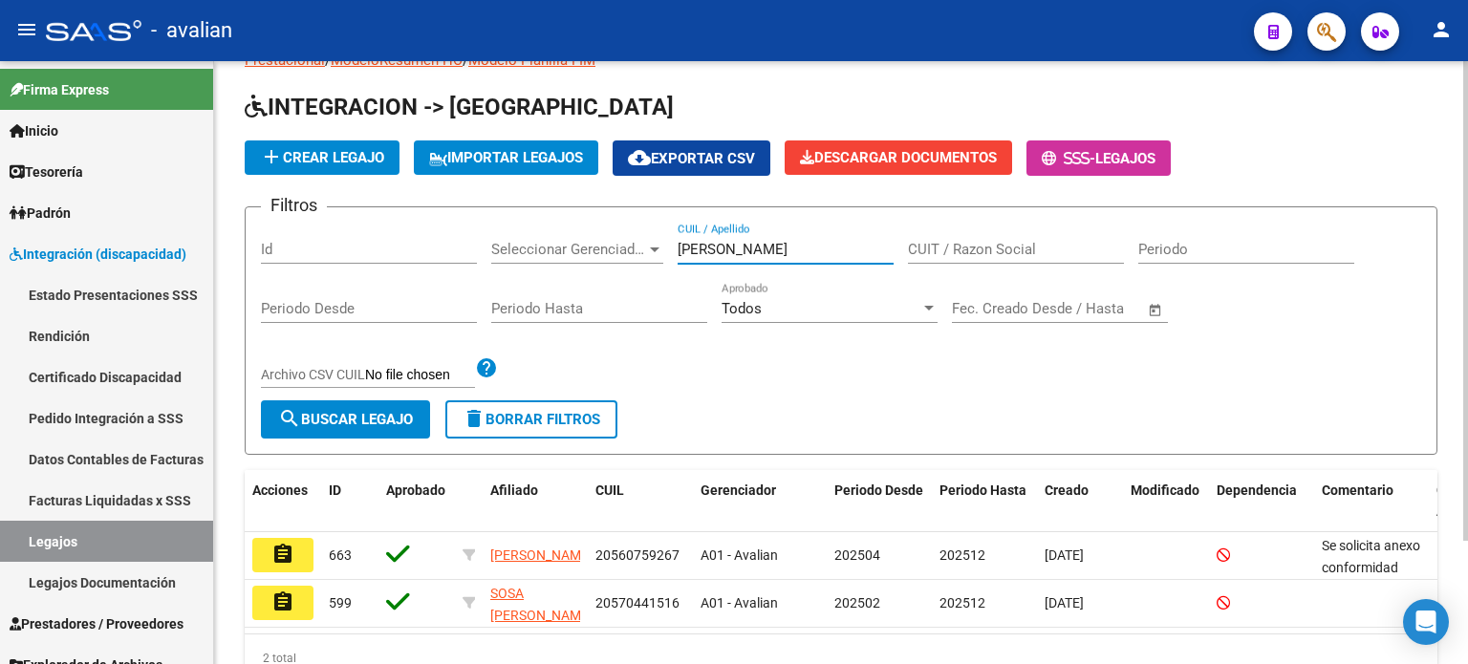 This screenshot has height=664, width=1468. What do you see at coordinates (416, 490) in the screenshot?
I see `span: Aprobado` at bounding box center [416, 490].